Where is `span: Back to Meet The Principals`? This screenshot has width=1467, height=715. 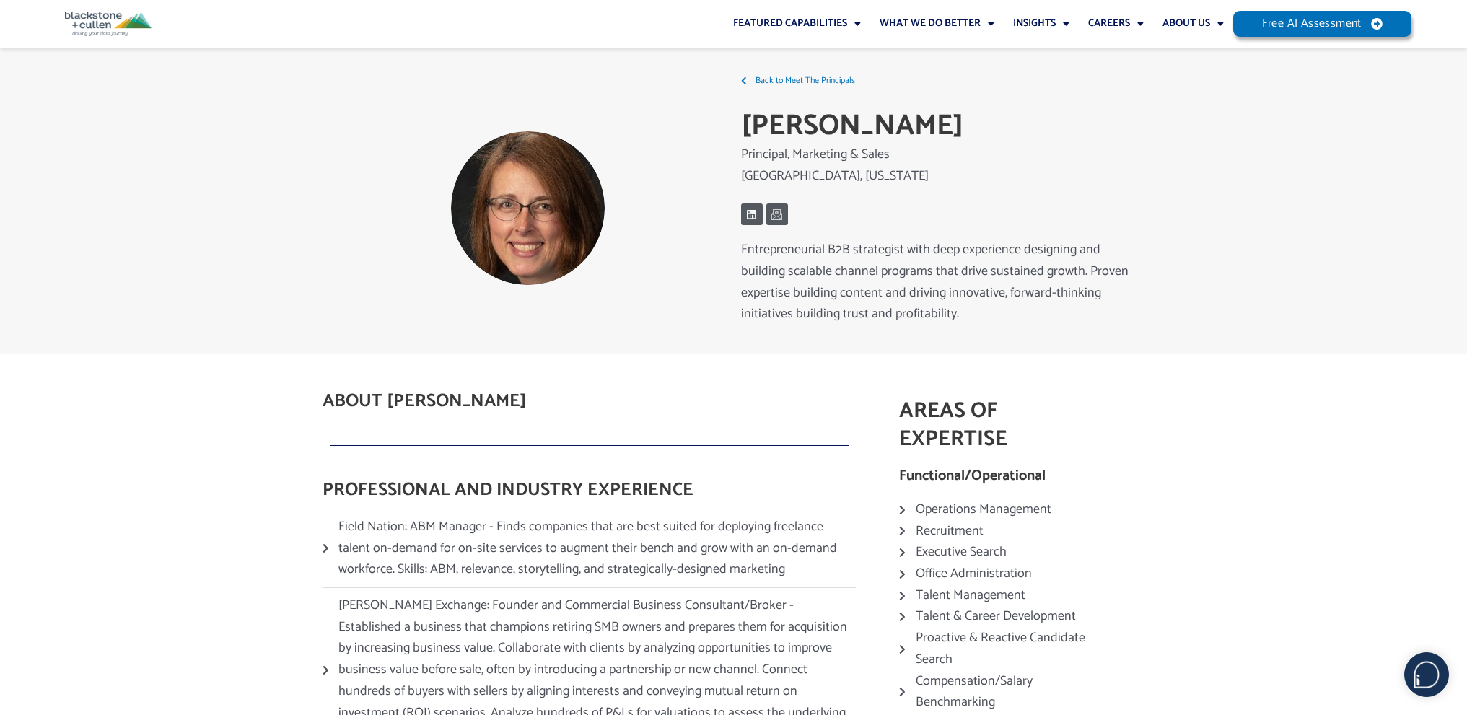
span: Back to Meet The Principals is located at coordinates (803, 81).